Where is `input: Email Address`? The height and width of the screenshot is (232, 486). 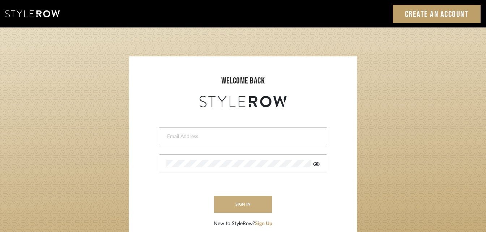
input: Email Address is located at coordinates (242, 137).